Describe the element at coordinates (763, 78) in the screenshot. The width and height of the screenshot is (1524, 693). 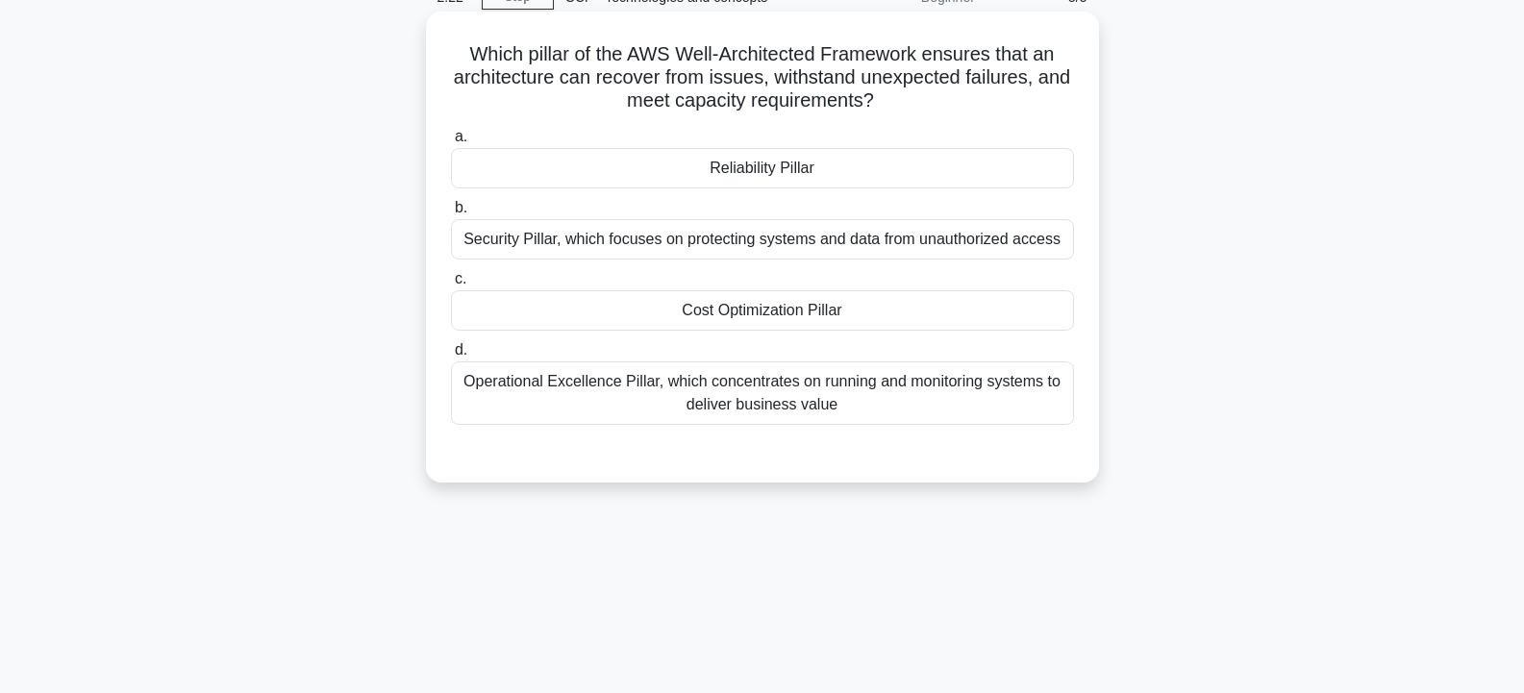
I see `h5: Which pillar of the AWS Well-Architected Framework ensures that an architecture can recover from ...` at that location.